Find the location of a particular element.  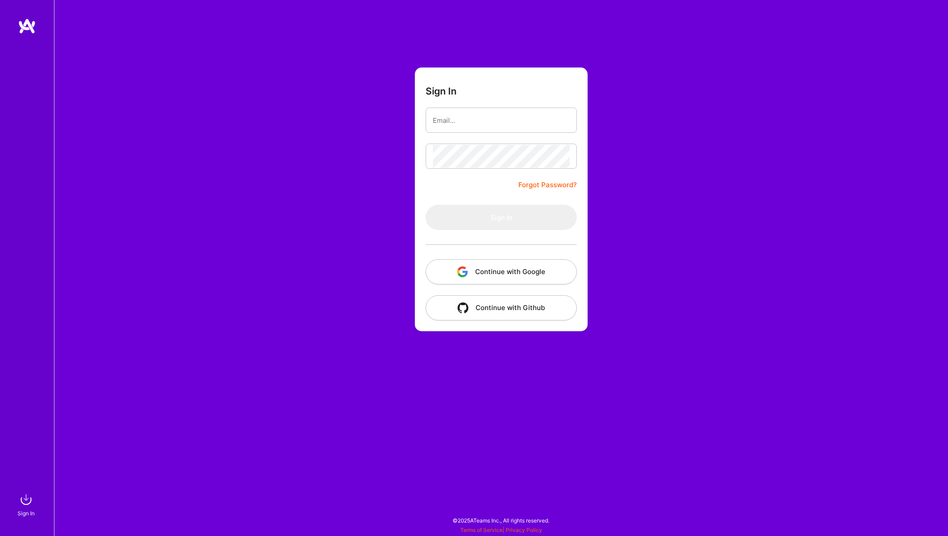

img: logo is located at coordinates (27, 26).